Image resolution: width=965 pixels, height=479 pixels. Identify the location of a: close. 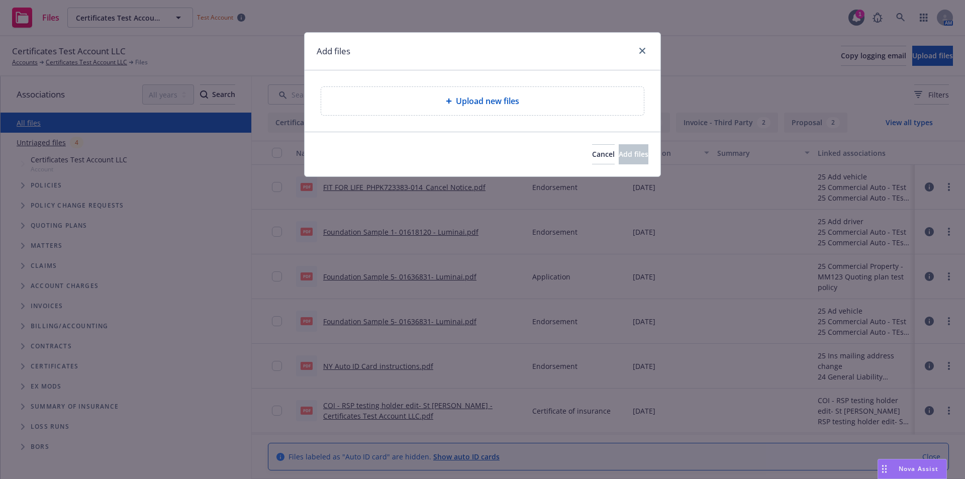
(642, 51).